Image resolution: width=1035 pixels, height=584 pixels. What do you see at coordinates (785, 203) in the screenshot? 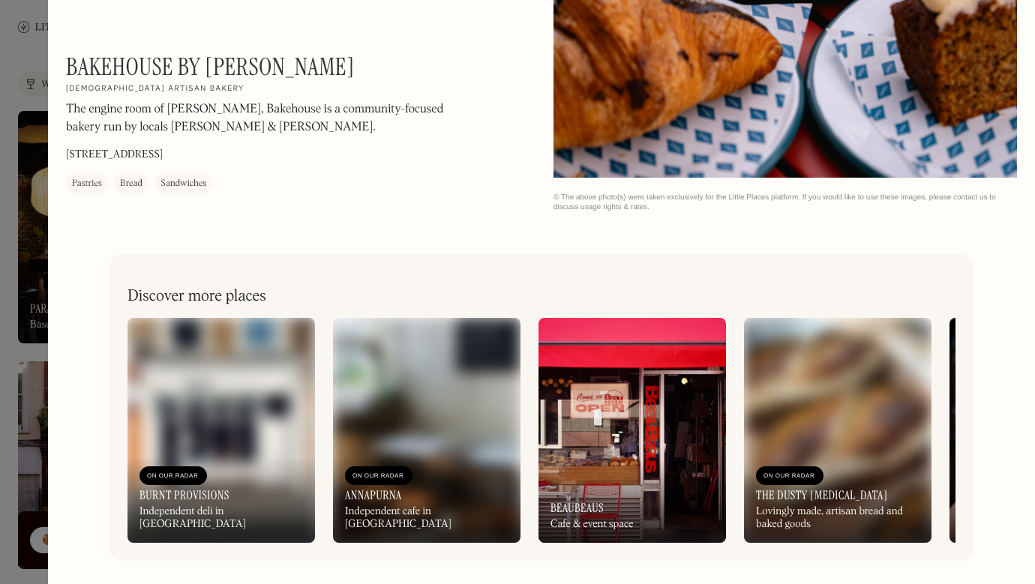
I see `div: © The above photo(s) were taken exclusively for the Little Places platform. If you would like to ...` at bounding box center [785, 203].